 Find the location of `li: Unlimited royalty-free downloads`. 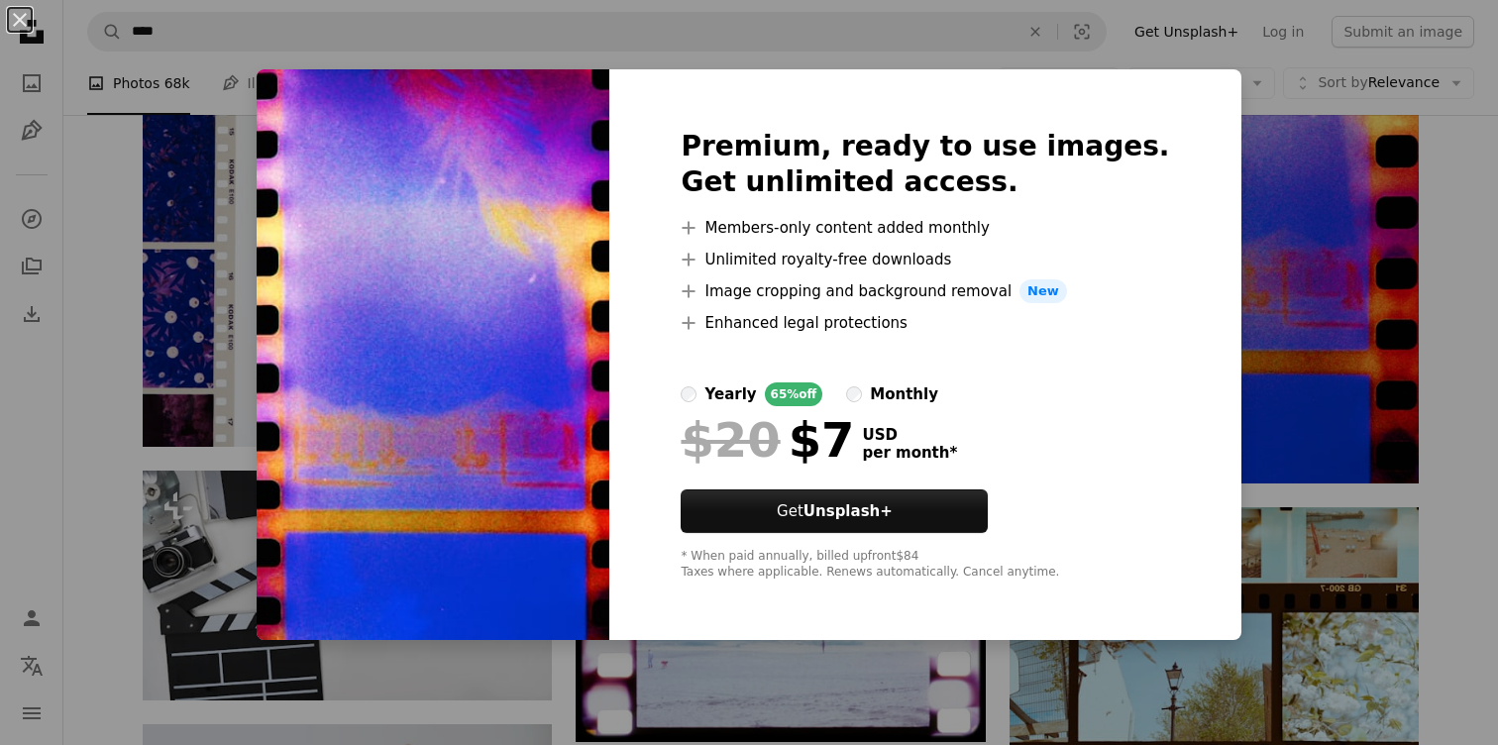

li: Unlimited royalty-free downloads is located at coordinates (925, 260).